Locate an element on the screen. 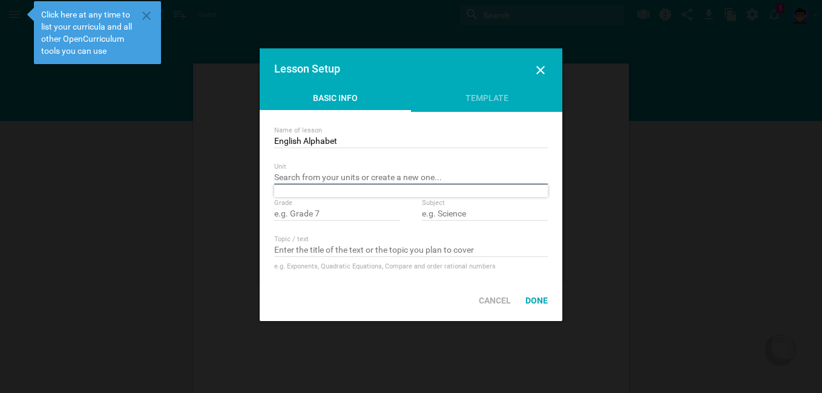 The width and height of the screenshot is (822, 393). div: e.g. Exponents, Quadratic Equations, Compare and order rational numbers is located at coordinates (411, 267).